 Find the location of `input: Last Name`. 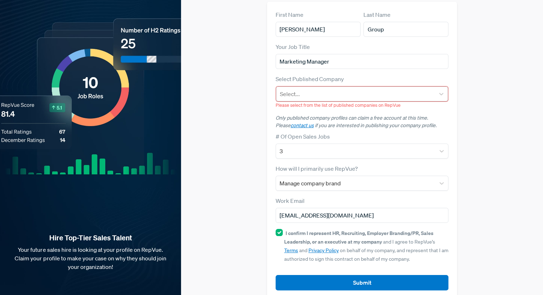

input: Last Name is located at coordinates (406, 29).